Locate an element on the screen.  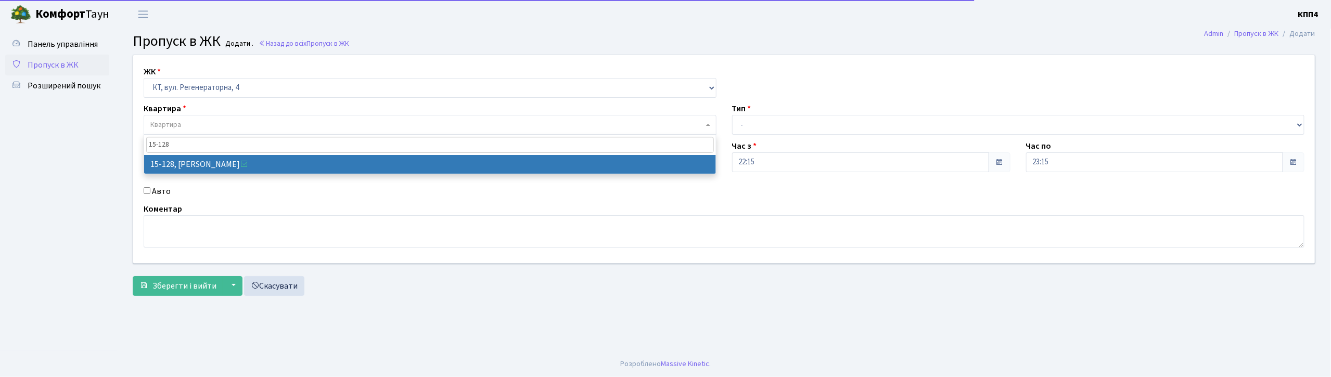
label: Час по is located at coordinates (1039, 146).